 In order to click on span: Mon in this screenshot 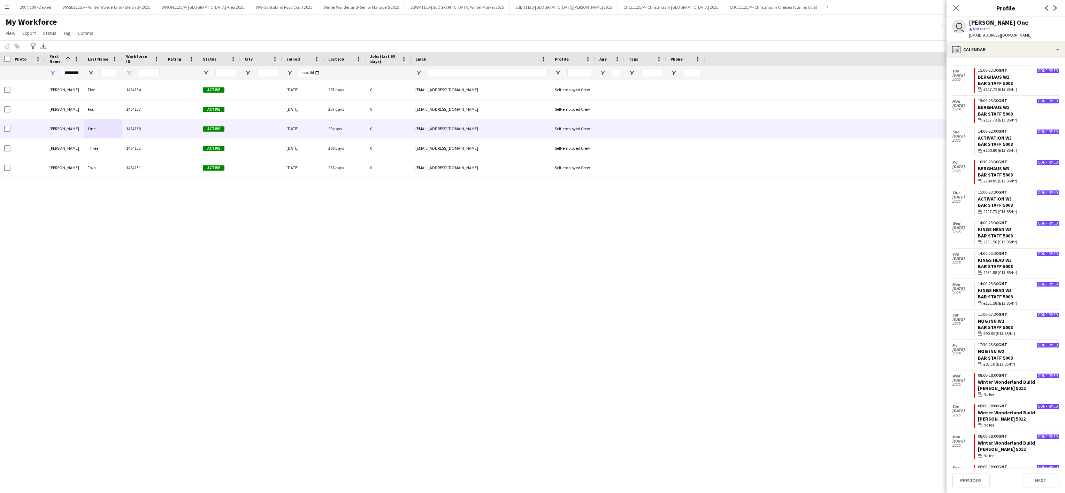, I will do `click(963, 101)`.